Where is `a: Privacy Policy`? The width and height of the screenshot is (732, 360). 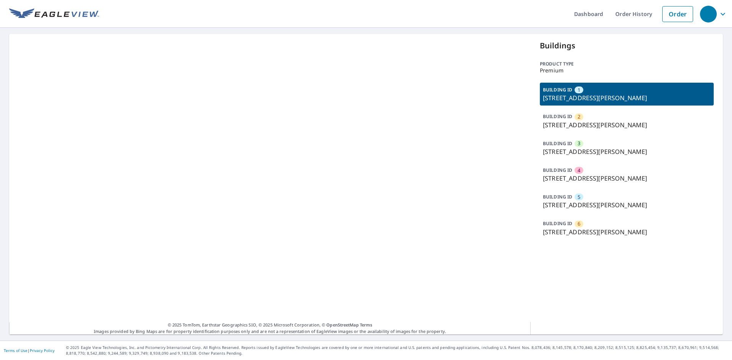
a: Privacy Policy is located at coordinates (42, 351).